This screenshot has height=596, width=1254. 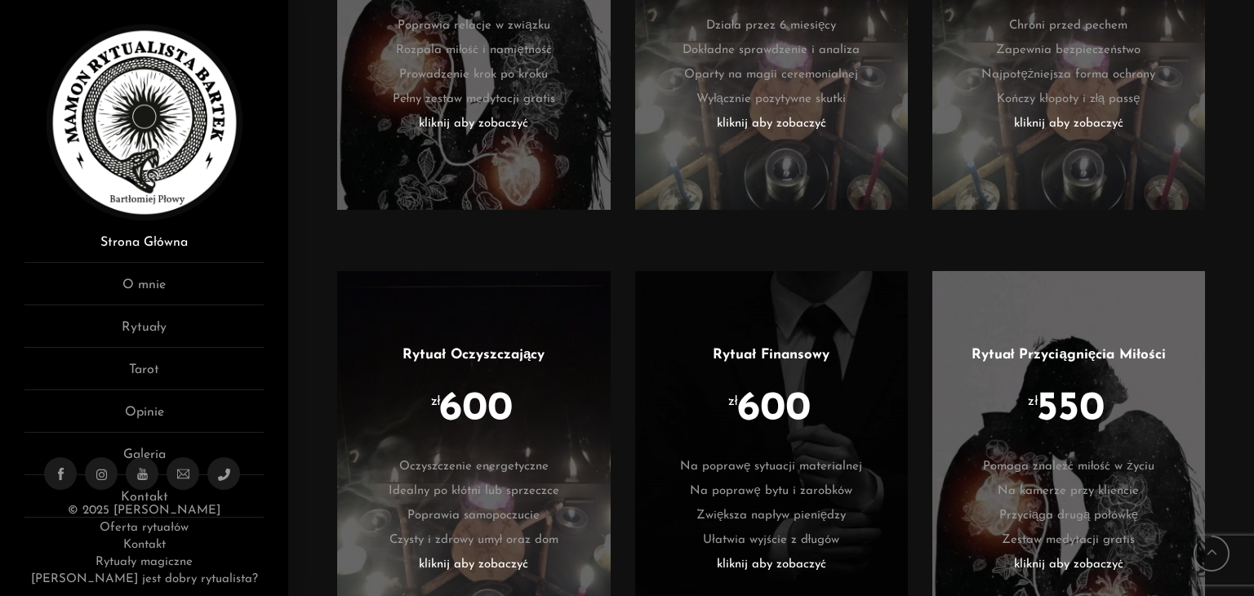 I want to click on li: Idealny po kłótni lub sprzeczce, so click(x=473, y=491).